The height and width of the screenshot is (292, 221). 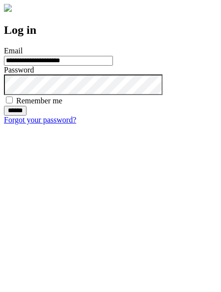 I want to click on label: Email, so click(x=13, y=50).